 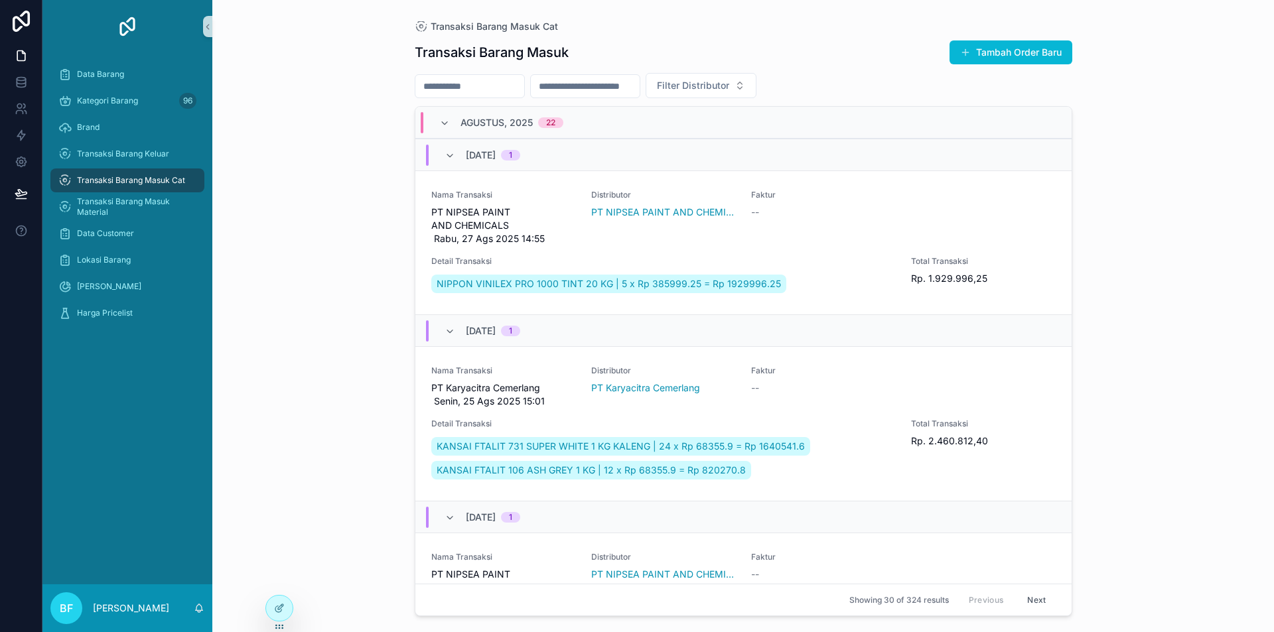 What do you see at coordinates (1011, 52) in the screenshot?
I see `a: Tambah Order Baru` at bounding box center [1011, 52].